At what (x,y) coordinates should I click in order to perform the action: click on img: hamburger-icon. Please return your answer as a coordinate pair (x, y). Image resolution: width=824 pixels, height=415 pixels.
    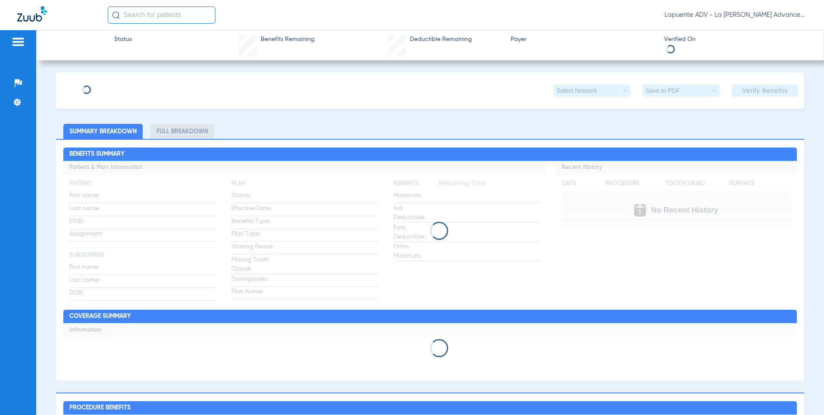
    Looking at the image, I should click on (18, 42).